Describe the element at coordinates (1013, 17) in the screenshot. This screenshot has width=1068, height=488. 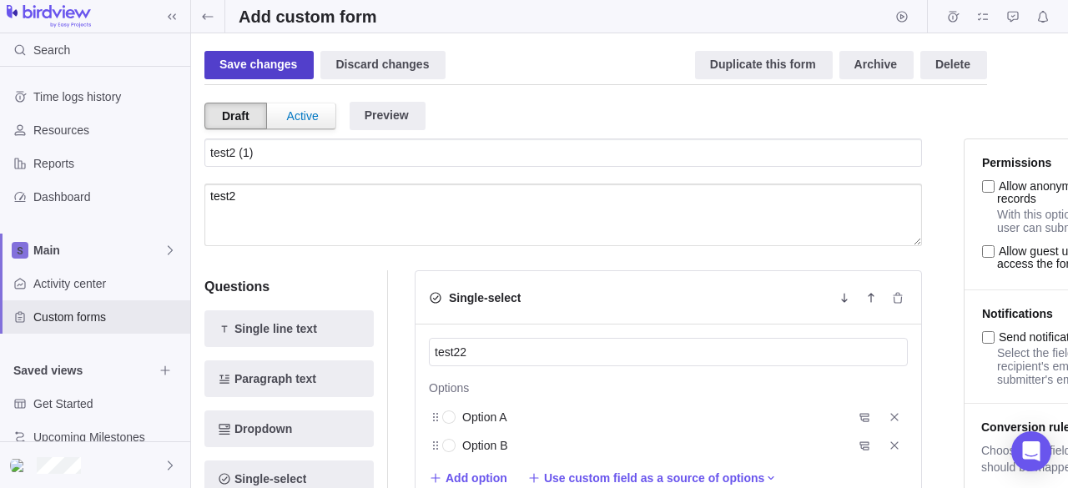
I see `span: Approval requests` at that location.